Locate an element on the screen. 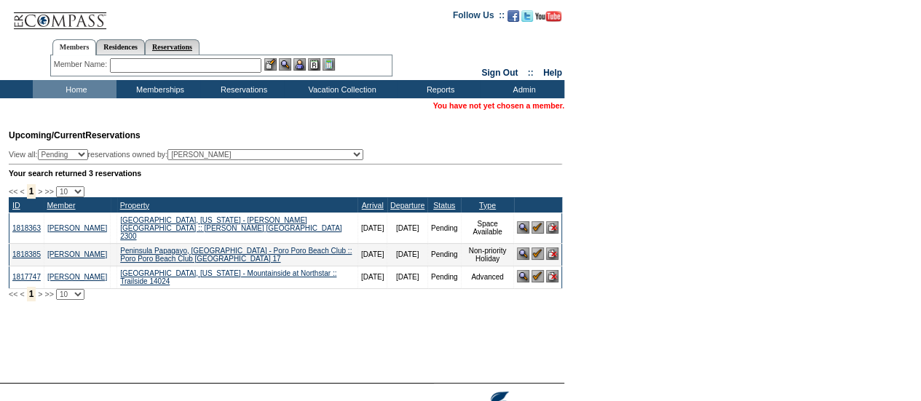 The image size is (921, 401). a: 1817747 is located at coordinates (26, 277).